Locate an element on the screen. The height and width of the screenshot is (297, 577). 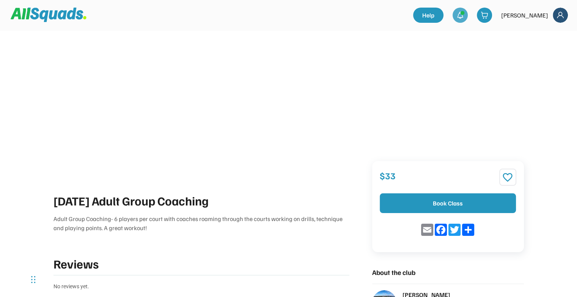
div: No reviews yet. is located at coordinates (202, 286).